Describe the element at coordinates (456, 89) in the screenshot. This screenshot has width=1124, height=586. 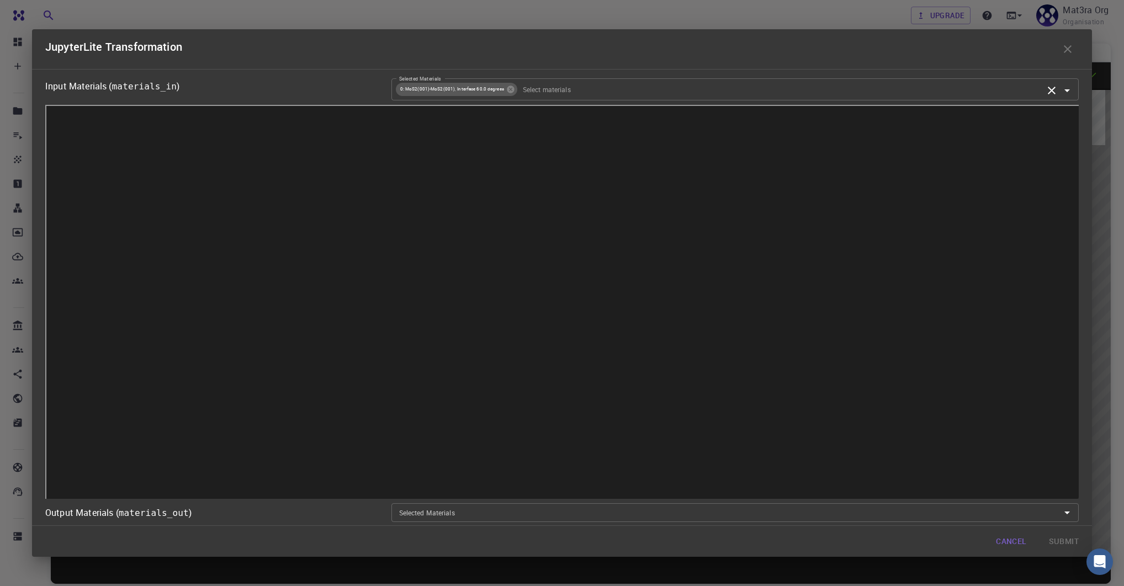
I see `div: 0: MoS2(001)-MoS2(001), Interface 60.0 degrees` at that location.